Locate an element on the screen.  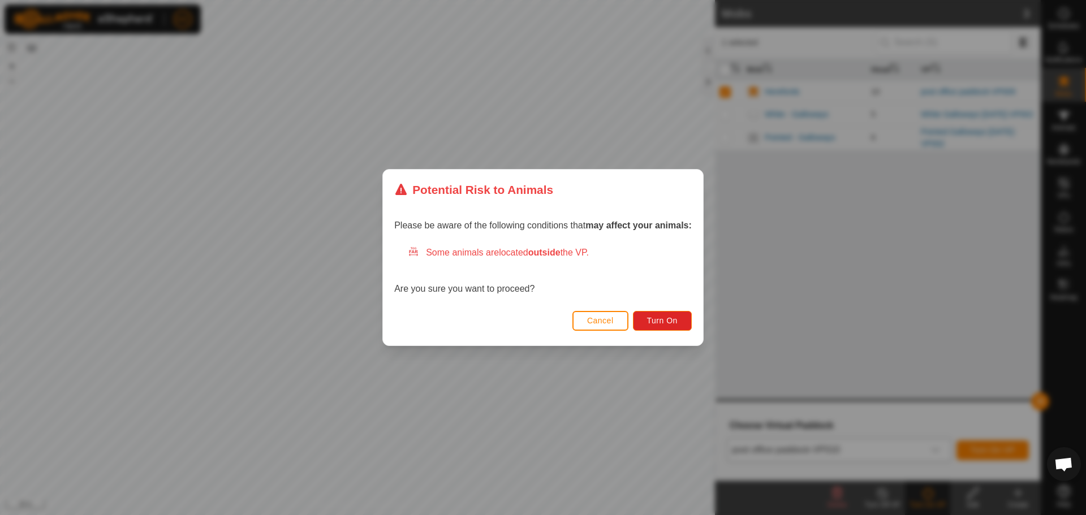
a: Open chat is located at coordinates (1064, 464).